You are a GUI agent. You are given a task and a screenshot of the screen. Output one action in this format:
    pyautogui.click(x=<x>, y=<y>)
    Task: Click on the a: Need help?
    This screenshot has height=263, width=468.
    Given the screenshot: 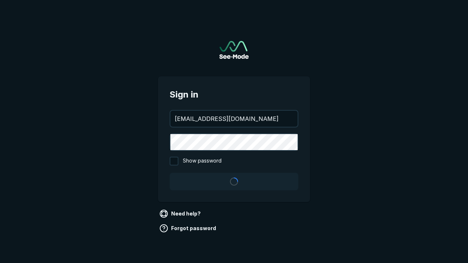 What is the action you would take?
    pyautogui.click(x=181, y=214)
    